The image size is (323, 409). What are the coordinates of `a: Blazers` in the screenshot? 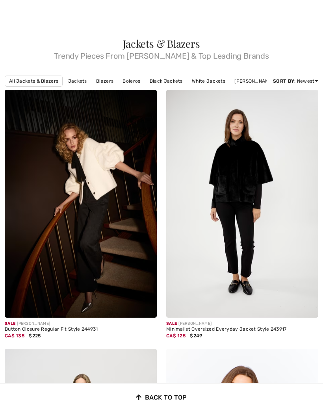 It's located at (105, 81).